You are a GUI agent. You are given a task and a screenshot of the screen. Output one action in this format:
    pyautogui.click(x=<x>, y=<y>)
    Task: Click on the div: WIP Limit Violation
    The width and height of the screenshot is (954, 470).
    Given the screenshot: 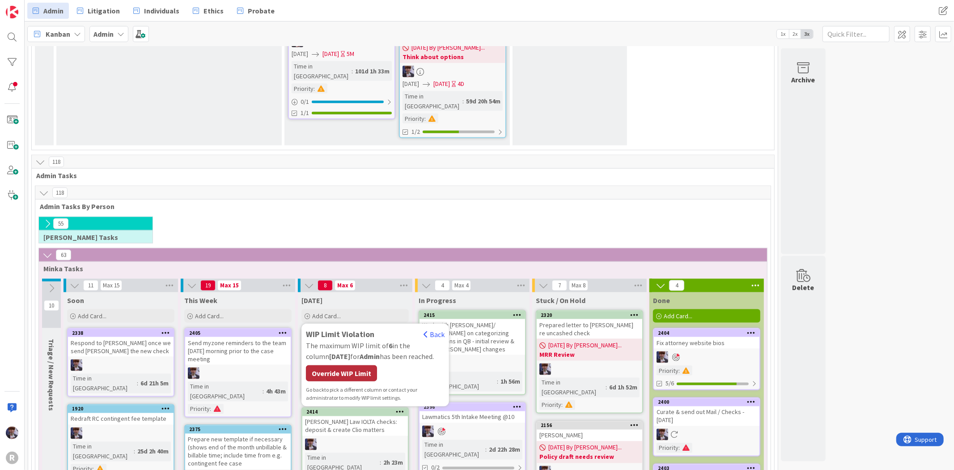 What is the action you would take?
    pyautogui.click(x=375, y=334)
    